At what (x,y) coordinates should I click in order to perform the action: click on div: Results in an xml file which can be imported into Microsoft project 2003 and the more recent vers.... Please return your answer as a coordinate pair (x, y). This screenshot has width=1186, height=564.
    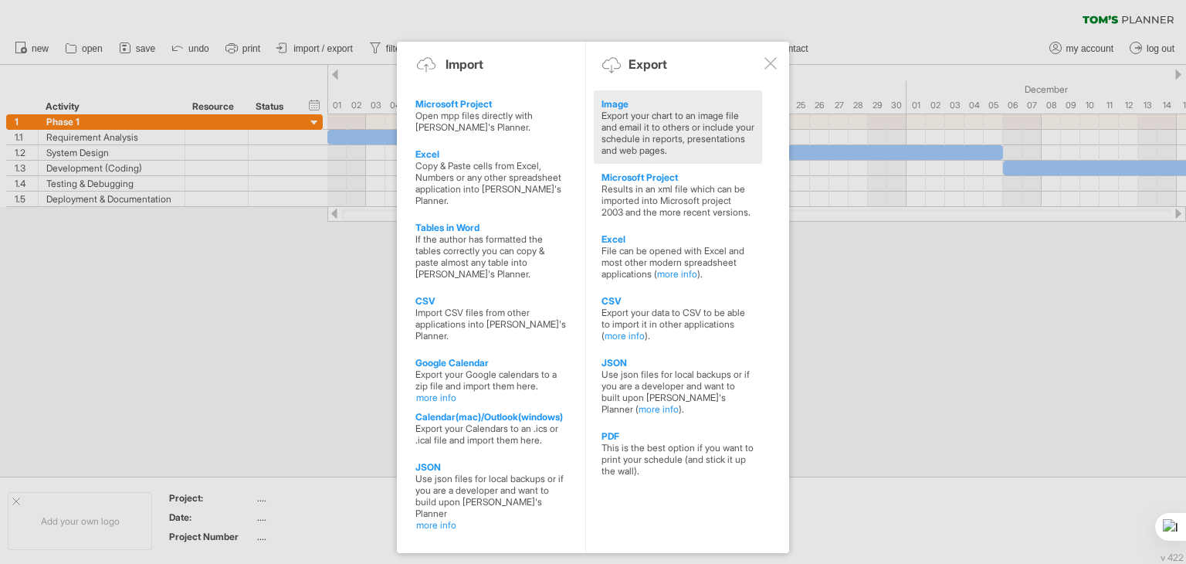
    Looking at the image, I should click on (678, 200).